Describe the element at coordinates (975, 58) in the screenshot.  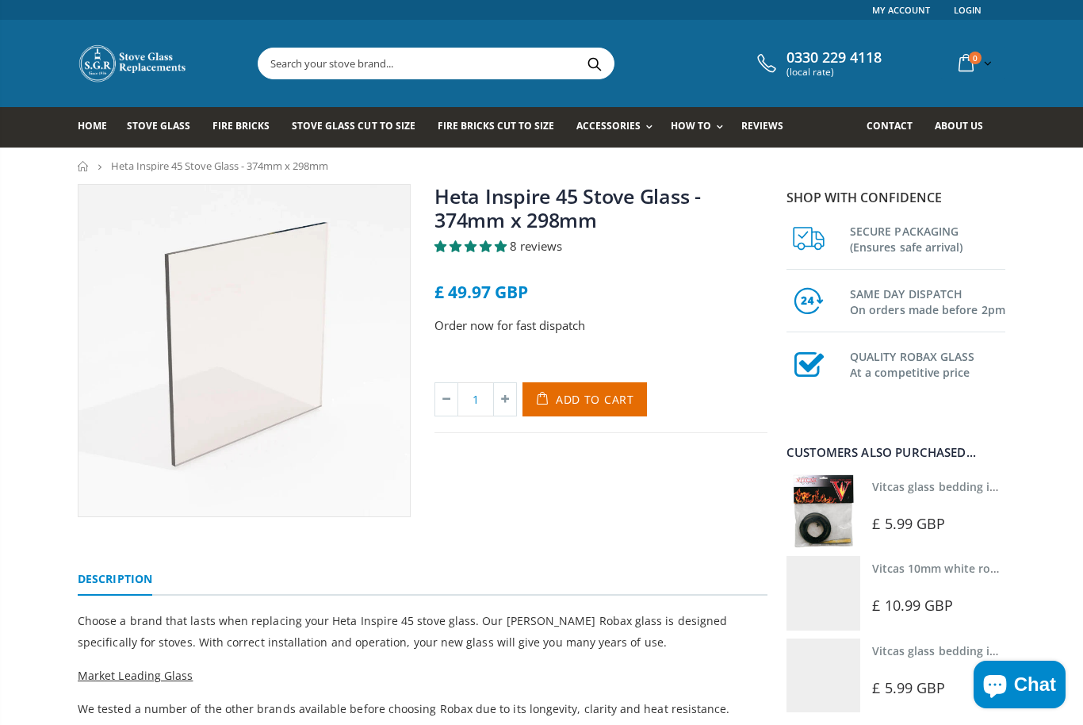
I see `span: 0` at that location.